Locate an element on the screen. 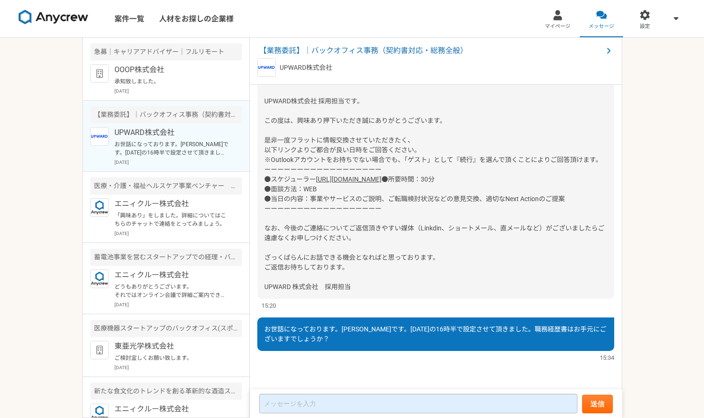  div: 急募｜キャリアアドバイザー｜フルリモート is located at coordinates (166, 52).